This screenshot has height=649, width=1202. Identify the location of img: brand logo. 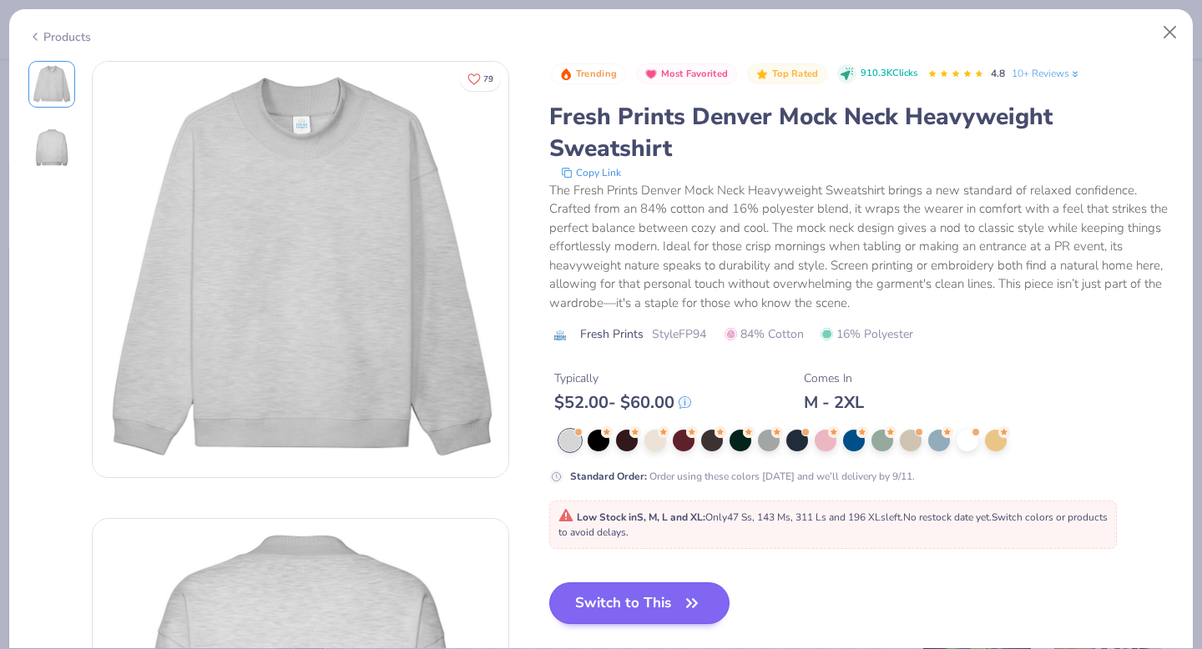
(560, 336).